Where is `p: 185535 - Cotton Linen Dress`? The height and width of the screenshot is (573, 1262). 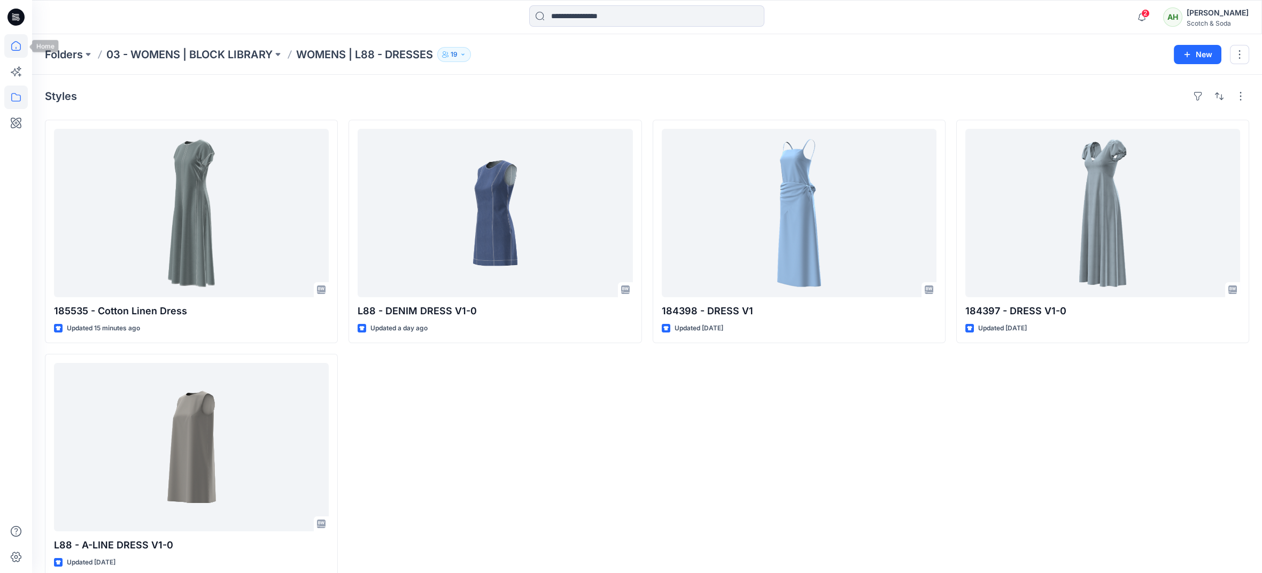
p: 185535 - Cotton Linen Dress is located at coordinates (191, 311).